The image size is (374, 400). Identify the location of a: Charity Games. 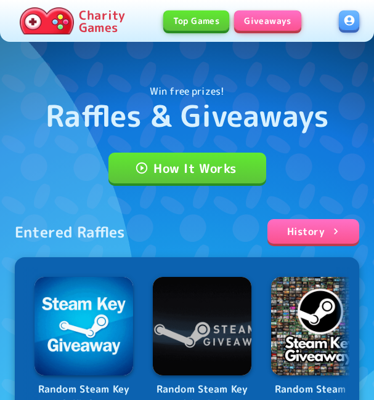
(72, 21).